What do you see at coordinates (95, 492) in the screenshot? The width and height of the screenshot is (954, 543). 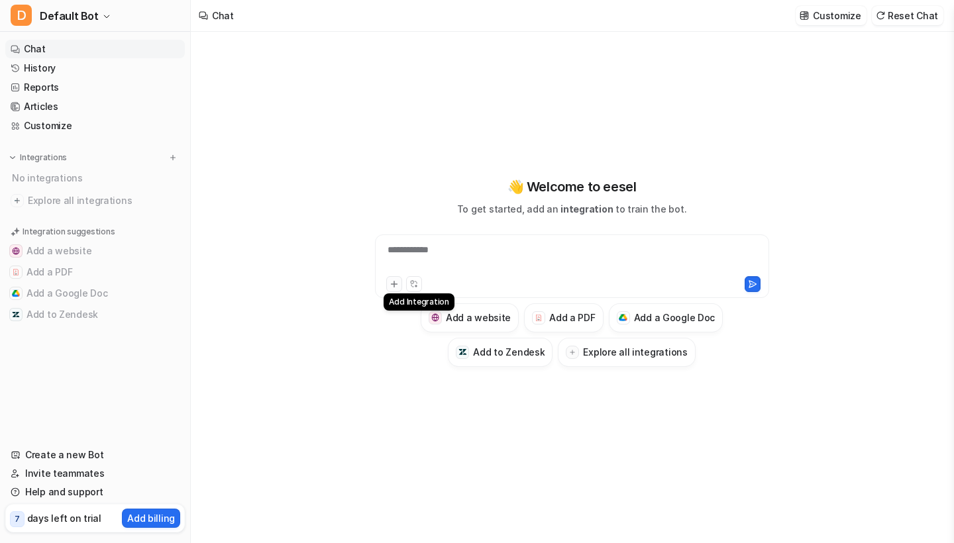 I see `a: Help and support` at bounding box center [95, 492].